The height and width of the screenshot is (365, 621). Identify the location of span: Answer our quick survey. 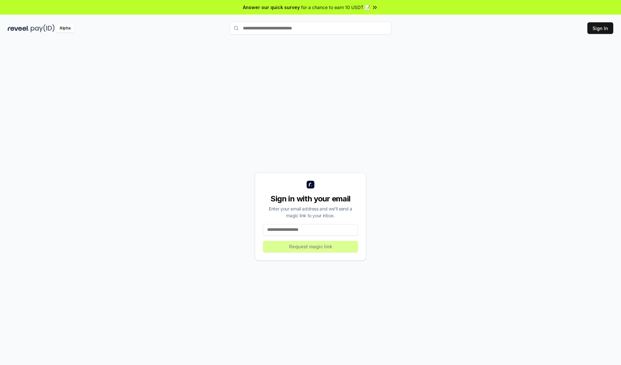
(271, 7).